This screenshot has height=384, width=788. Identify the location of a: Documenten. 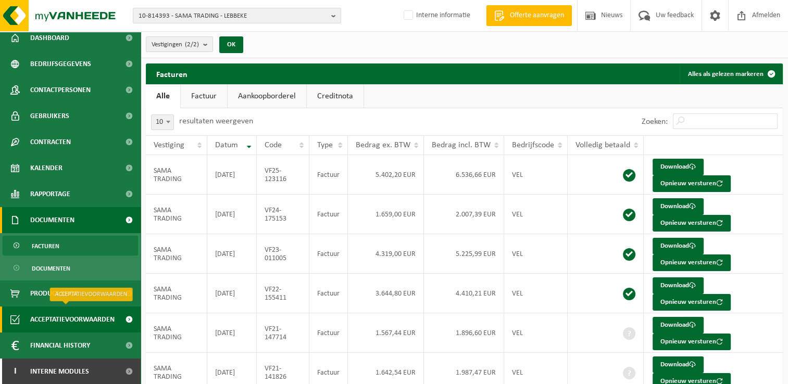
(70, 268).